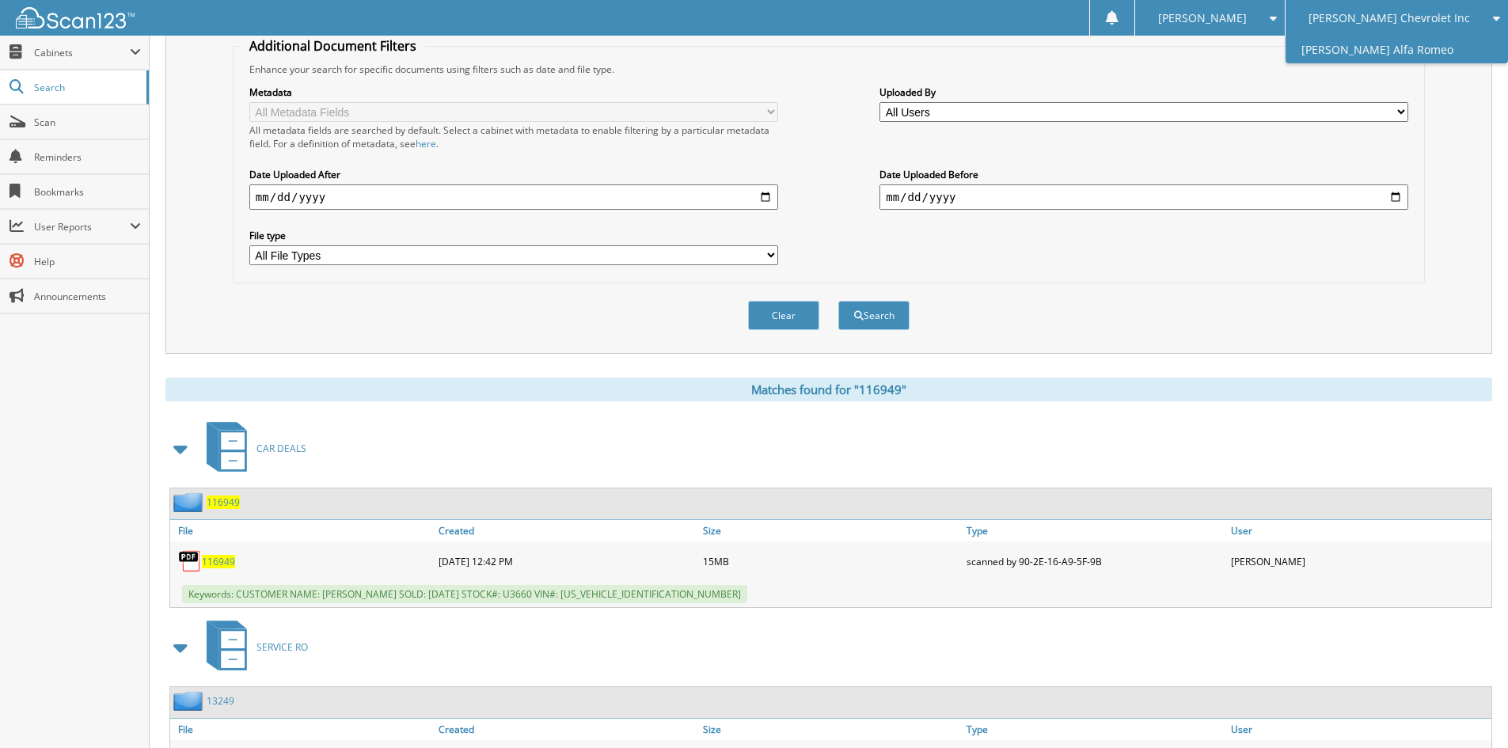 The width and height of the screenshot is (1508, 748). What do you see at coordinates (784, 315) in the screenshot?
I see `button: Clear` at bounding box center [784, 315].